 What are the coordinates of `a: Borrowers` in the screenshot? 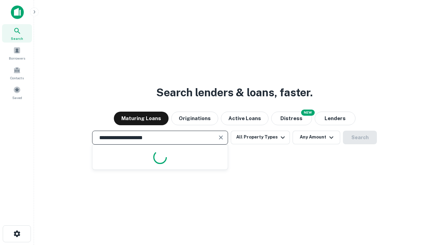 It's located at (17, 53).